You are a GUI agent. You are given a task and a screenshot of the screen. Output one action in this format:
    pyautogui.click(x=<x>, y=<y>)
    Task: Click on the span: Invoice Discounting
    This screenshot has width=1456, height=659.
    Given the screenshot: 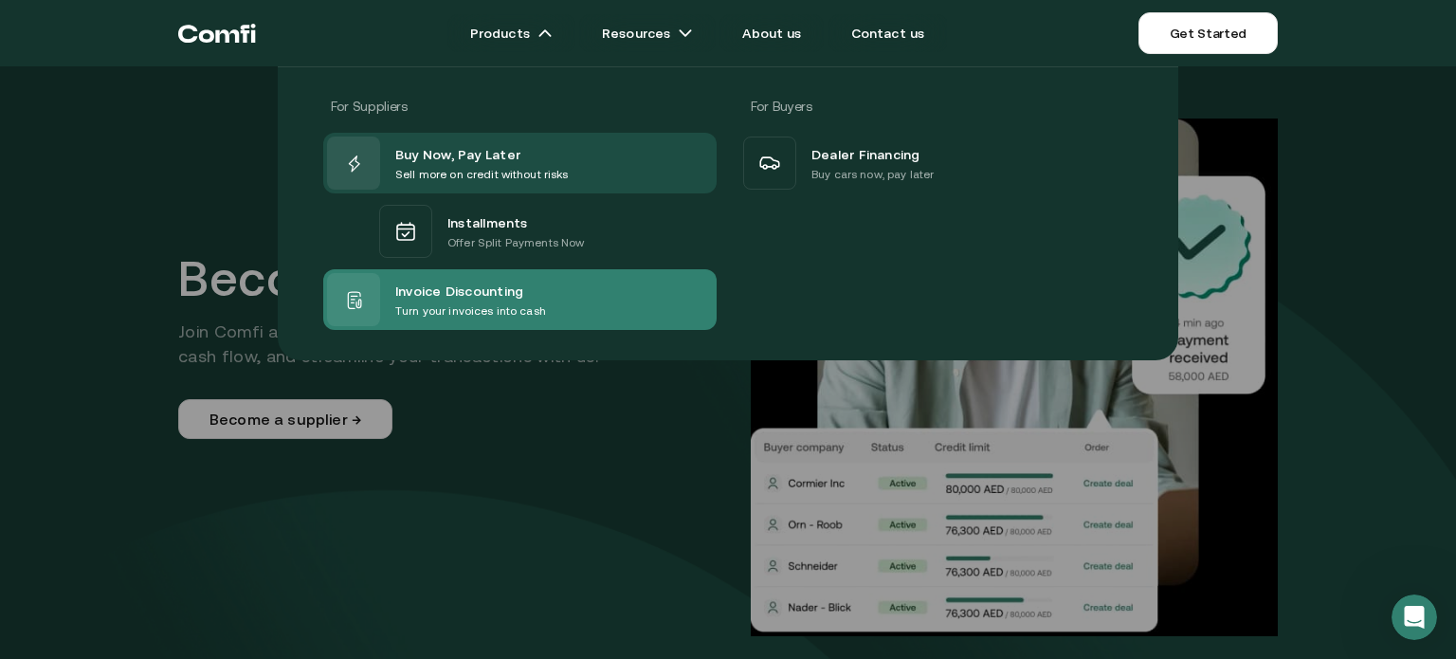 What is the action you would take?
    pyautogui.click(x=459, y=290)
    